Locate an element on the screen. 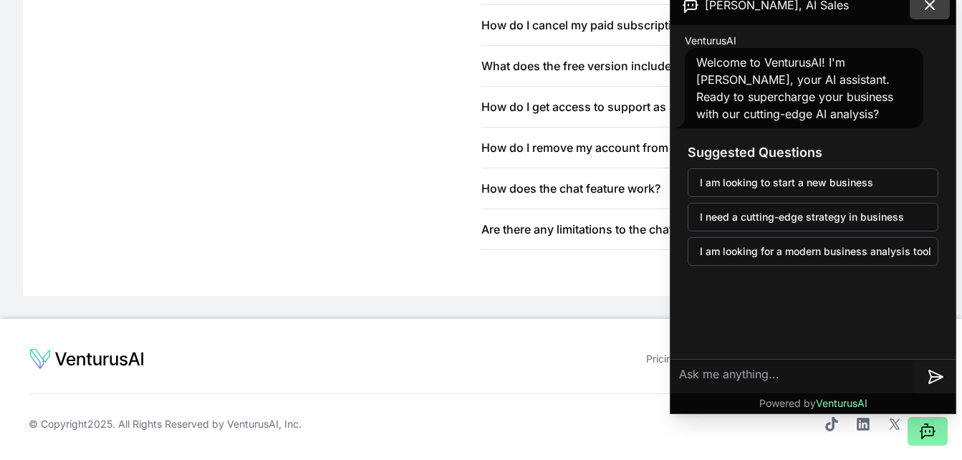 This screenshot has width=962, height=460. h3: Suggested Questions is located at coordinates (813, 153).